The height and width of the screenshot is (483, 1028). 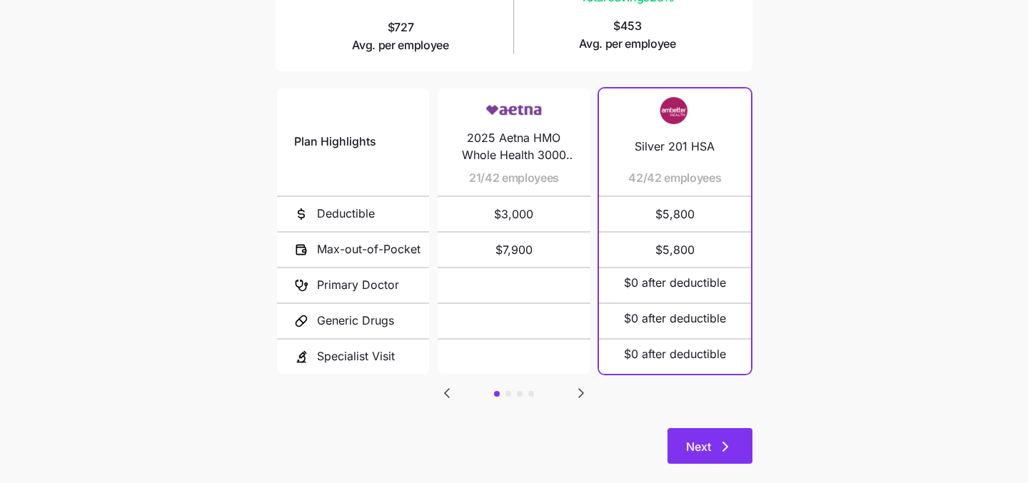 What do you see at coordinates (675, 178) in the screenshot?
I see `span: 42/42 employees` at bounding box center [675, 178].